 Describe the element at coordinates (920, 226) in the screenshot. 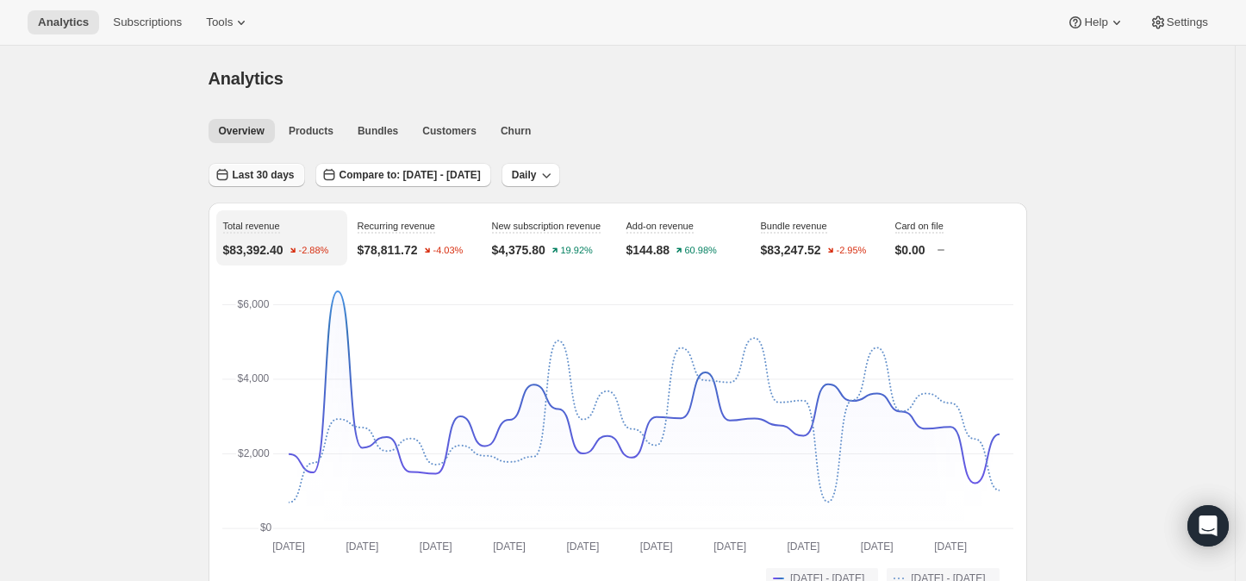

I see `span: Card on file` at that location.